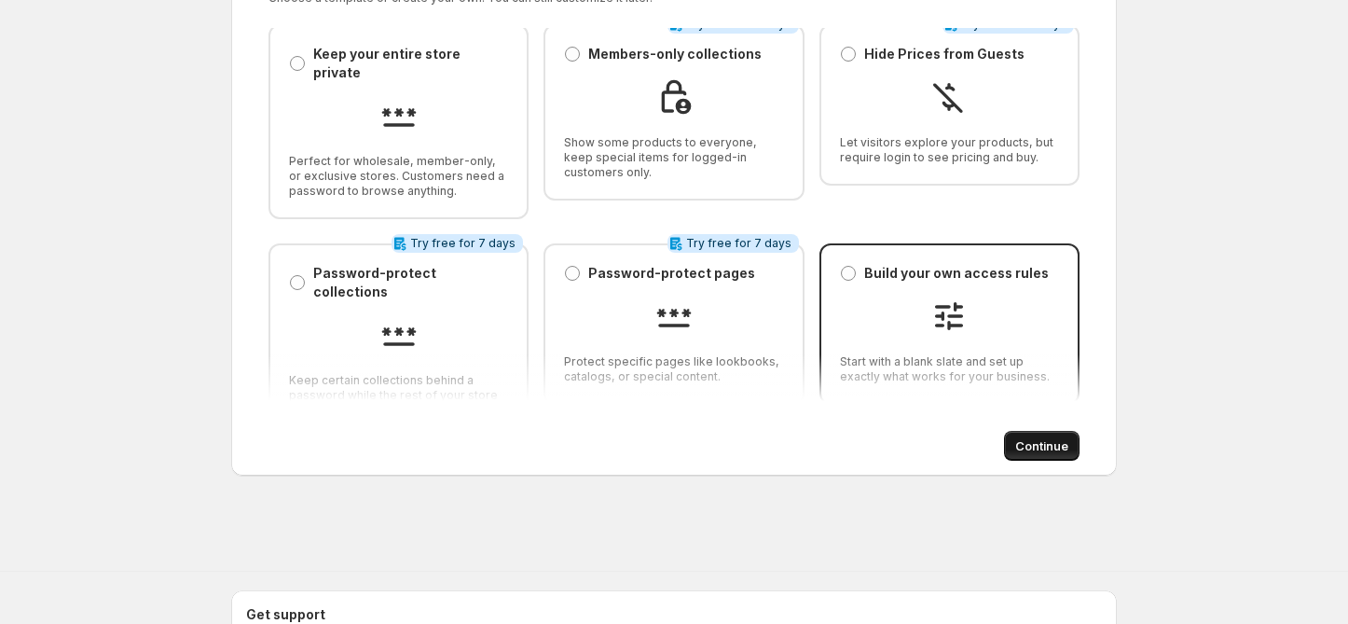 This screenshot has height=624, width=1348. Describe the element at coordinates (674, 97) in the screenshot. I see `img: Members-only collections` at that location.